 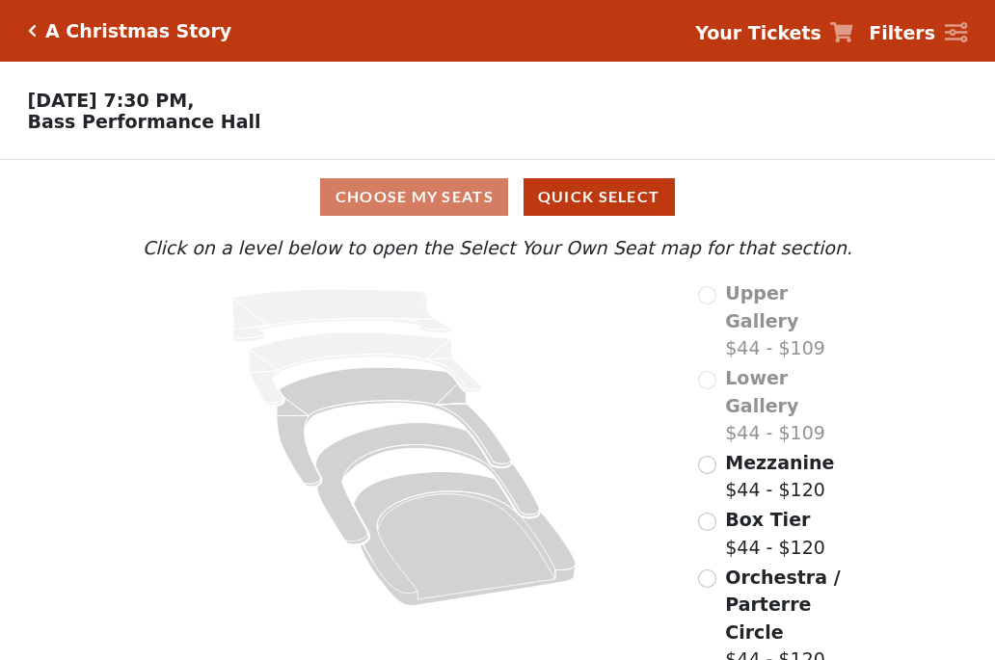 What do you see at coordinates (365, 369) in the screenshot?
I see `path: Lower Gallery - Seats Available: 0` at bounding box center [365, 369].